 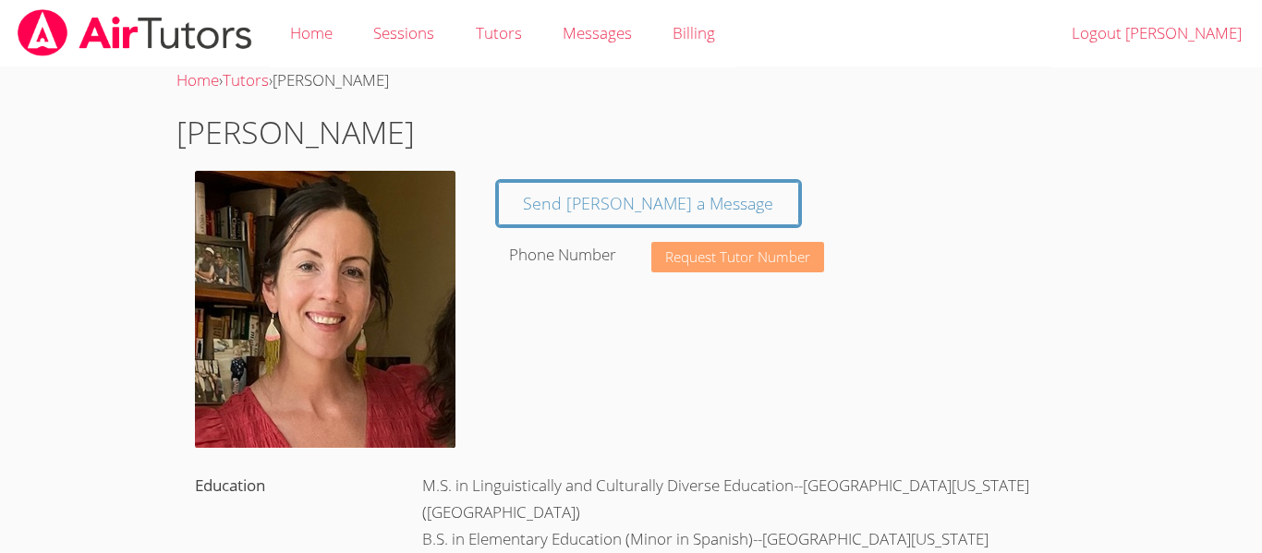 What do you see at coordinates (563, 254) in the screenshot?
I see `label: Phone Number` at bounding box center [563, 254].